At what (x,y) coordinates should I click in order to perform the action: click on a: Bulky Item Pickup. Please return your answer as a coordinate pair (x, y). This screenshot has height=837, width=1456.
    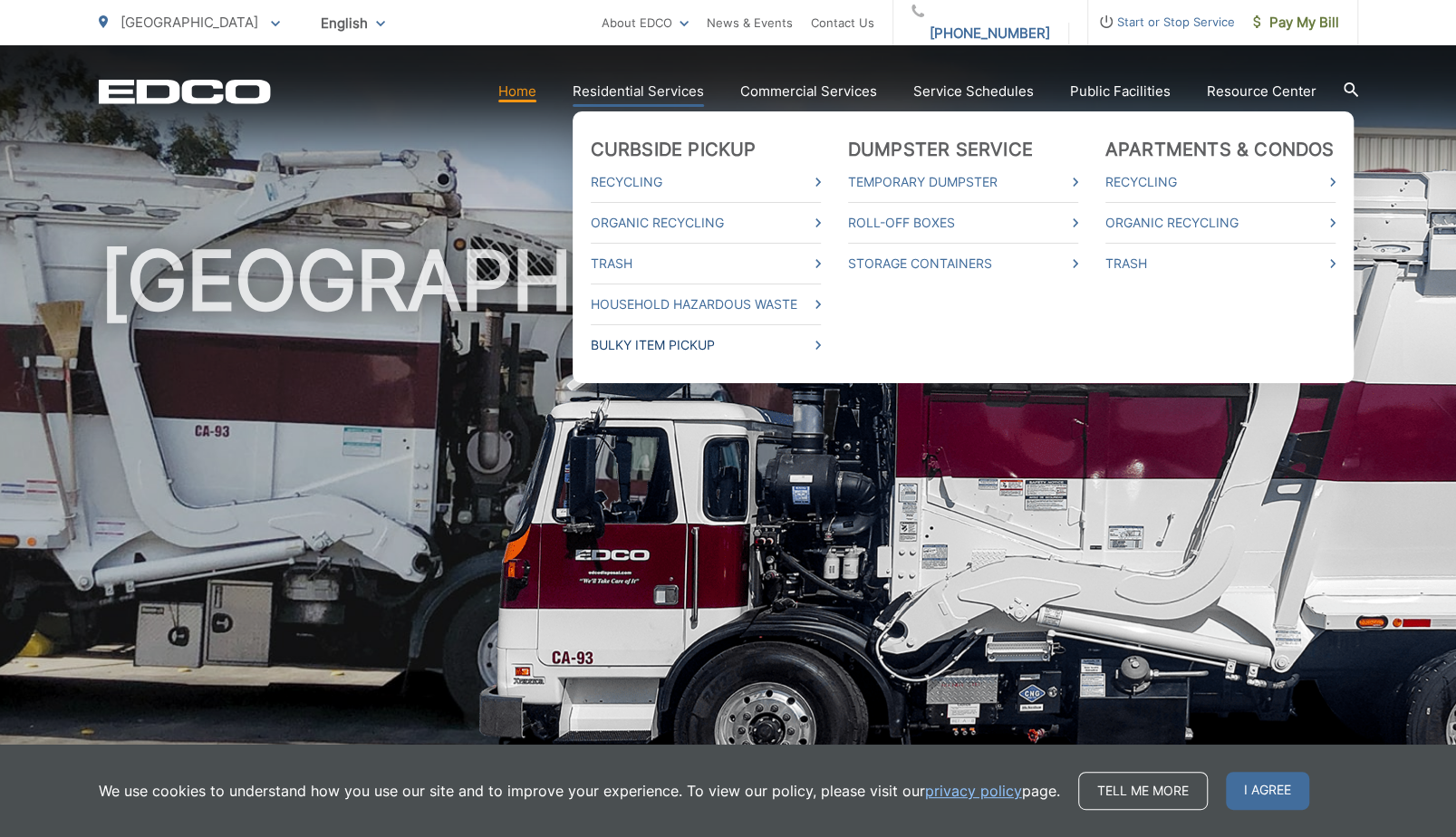
    Looking at the image, I should click on (706, 345).